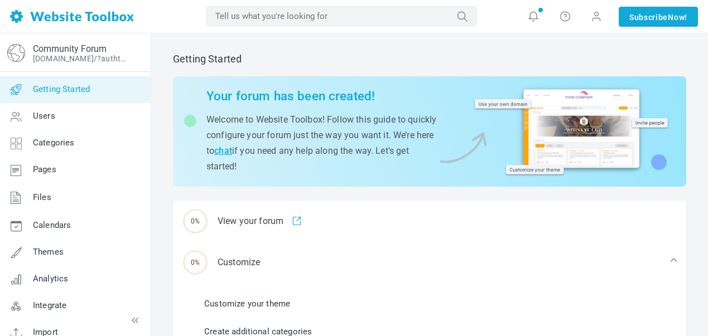 Image resolution: width=708 pixels, height=336 pixels. What do you see at coordinates (70, 49) in the screenshot?
I see `a: Community Forum` at bounding box center [70, 49].